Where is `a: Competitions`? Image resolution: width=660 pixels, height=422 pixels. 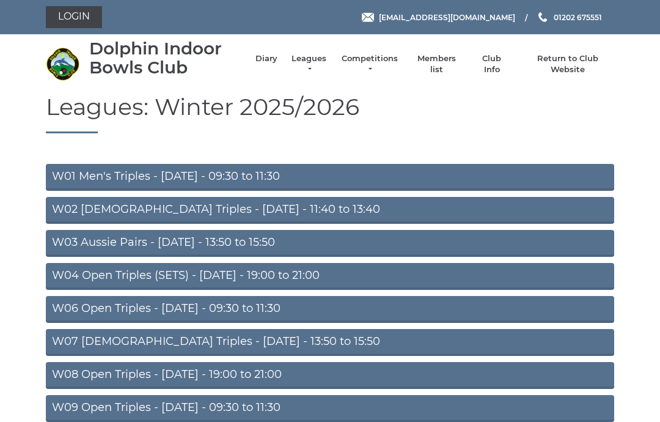 a: Competitions is located at coordinates (370, 64).